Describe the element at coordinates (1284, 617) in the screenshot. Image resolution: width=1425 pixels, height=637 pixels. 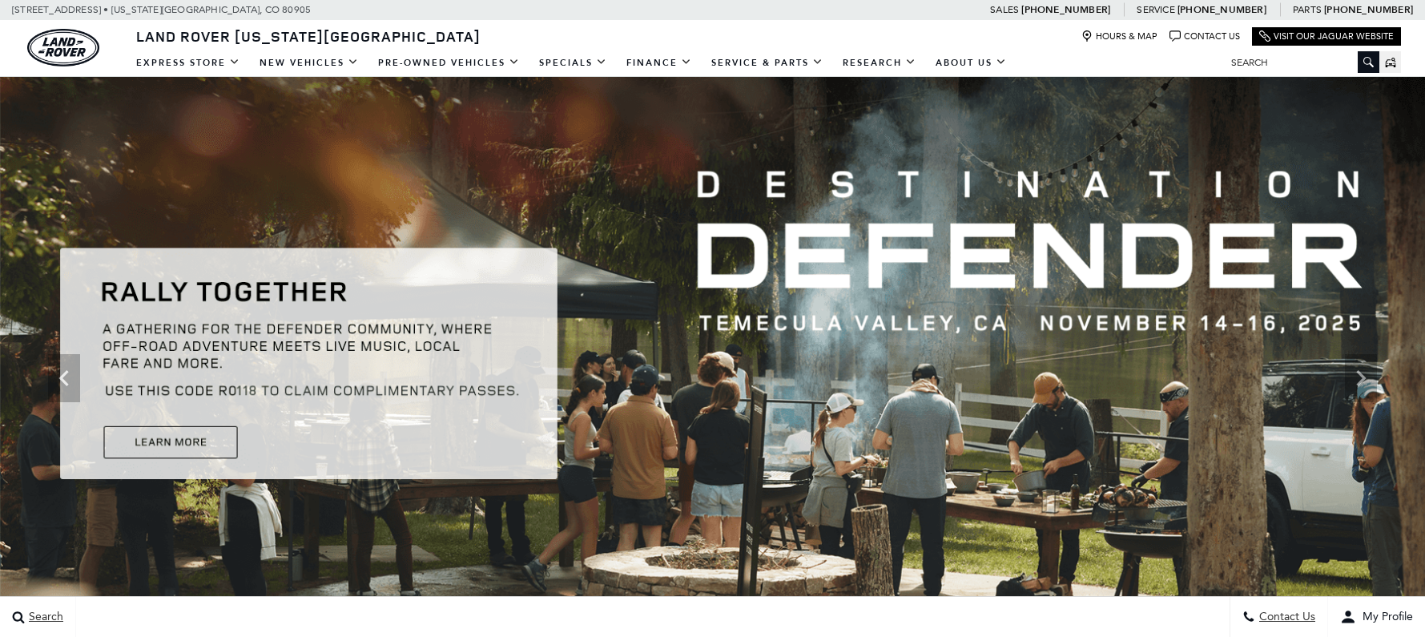
I see `span: Contact Us` at that location.